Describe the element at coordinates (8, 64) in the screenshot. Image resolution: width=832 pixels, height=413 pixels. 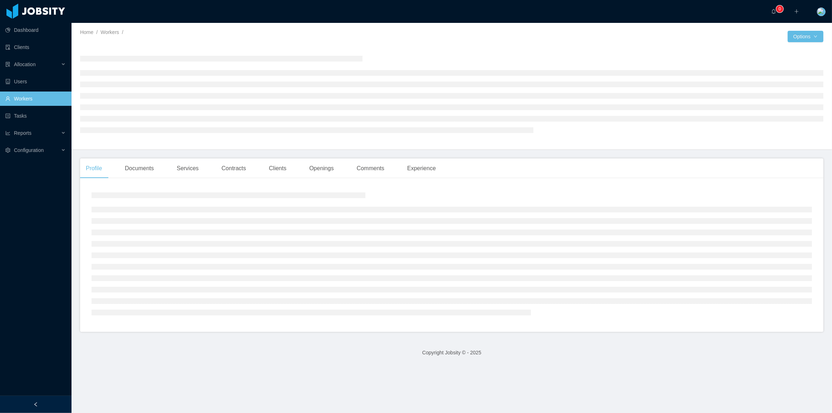
I see `i: icon: solution` at that location.